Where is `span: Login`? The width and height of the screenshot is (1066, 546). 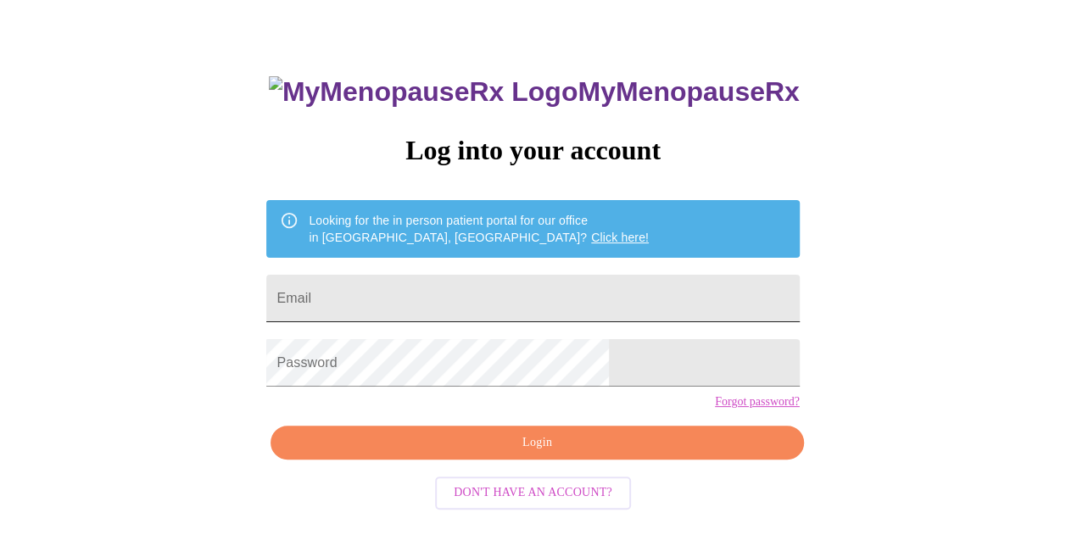 span: Login is located at coordinates (537, 443).